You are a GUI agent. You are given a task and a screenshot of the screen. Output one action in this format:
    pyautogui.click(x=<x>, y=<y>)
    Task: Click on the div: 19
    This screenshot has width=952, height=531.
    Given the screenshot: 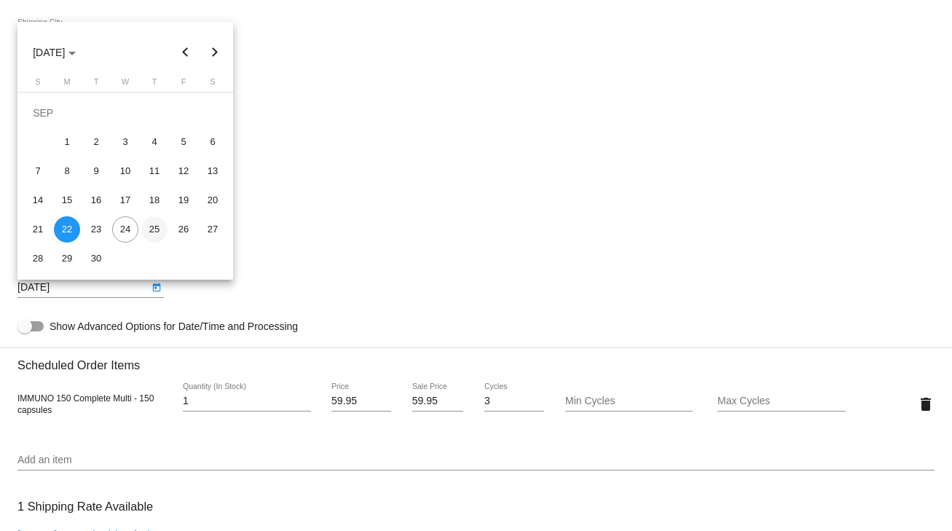 What is the action you would take?
    pyautogui.click(x=184, y=200)
    